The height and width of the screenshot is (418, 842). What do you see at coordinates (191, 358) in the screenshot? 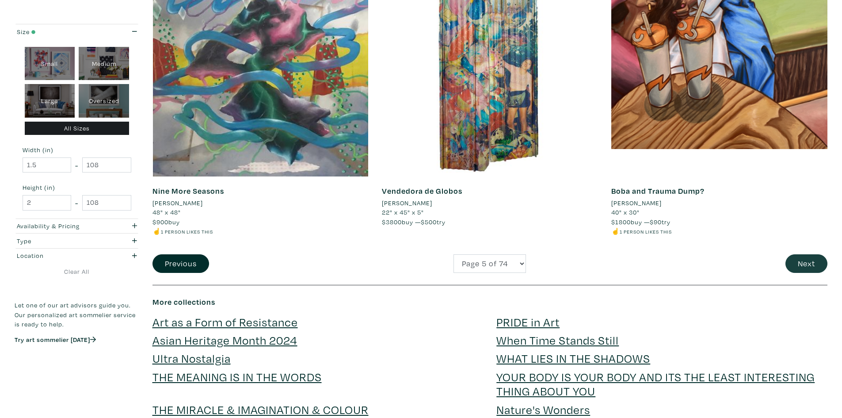
I see `a: Ultra Nostalgia` at bounding box center [191, 358].